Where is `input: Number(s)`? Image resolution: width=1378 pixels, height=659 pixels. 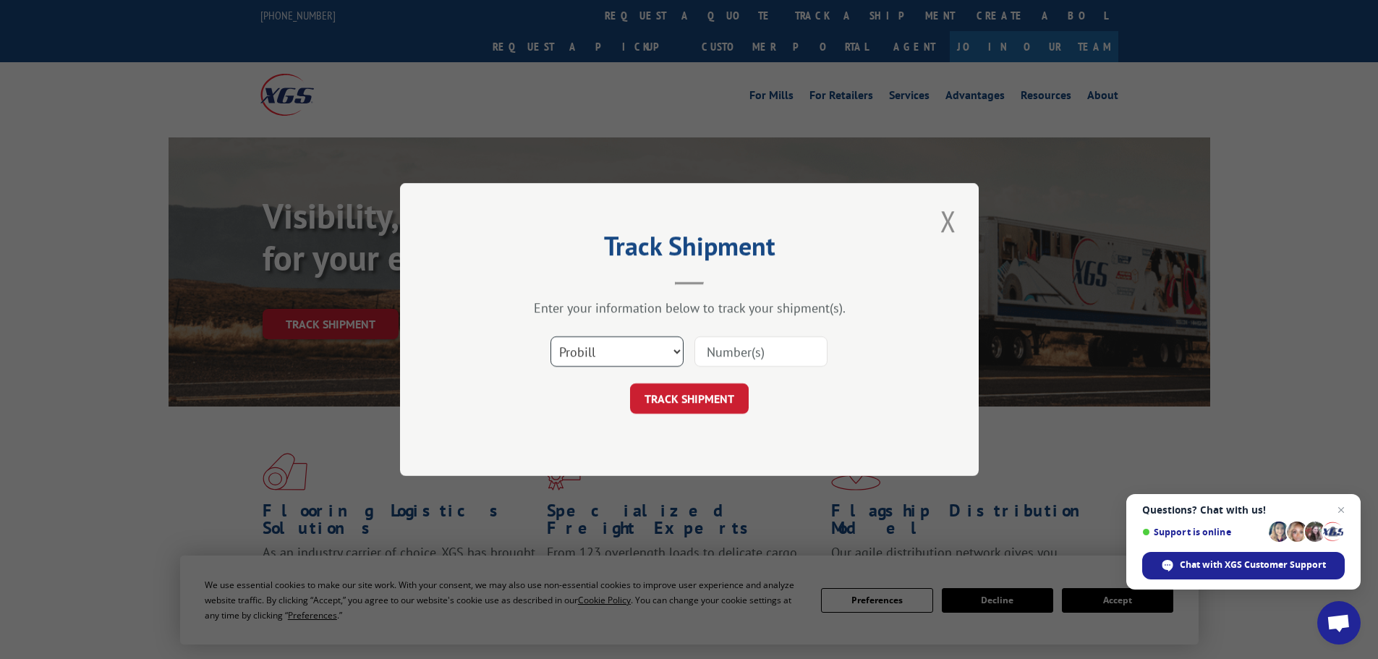
input: Number(s) is located at coordinates (761, 352).